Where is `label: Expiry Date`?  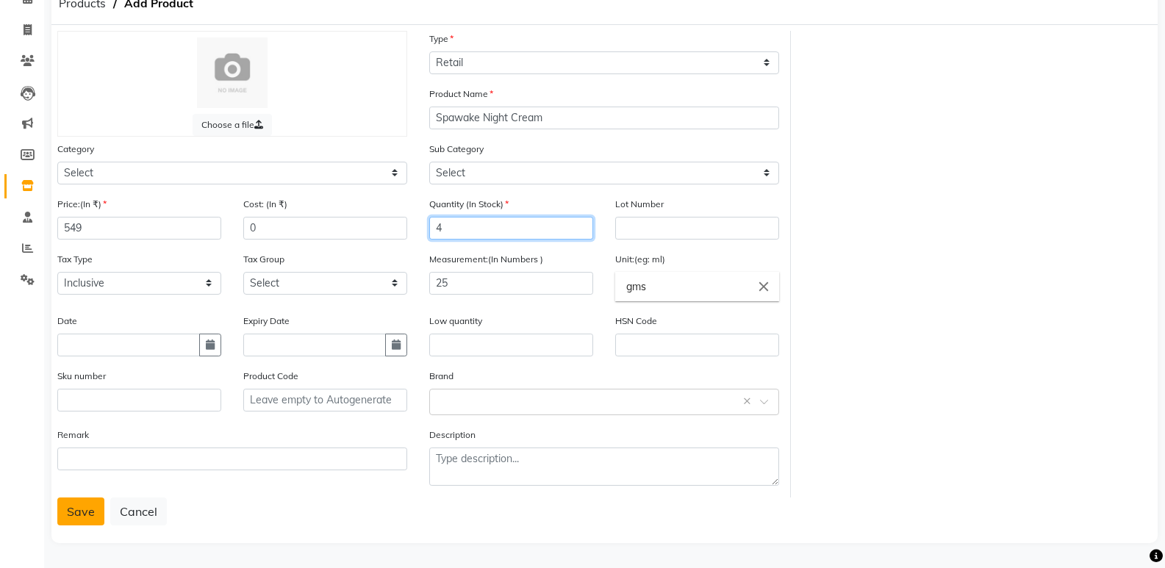
label: Expiry Date is located at coordinates (266, 321).